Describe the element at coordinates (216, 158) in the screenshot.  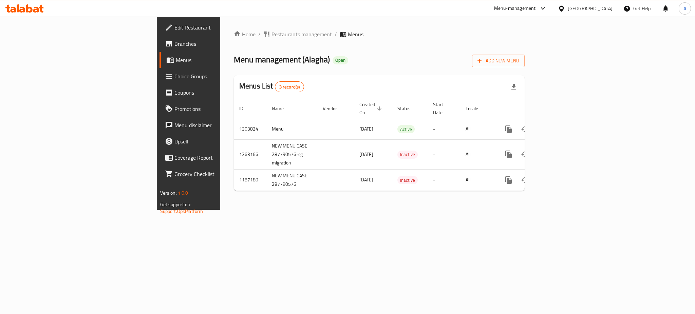
I see `a: Coverage Report` at that location.